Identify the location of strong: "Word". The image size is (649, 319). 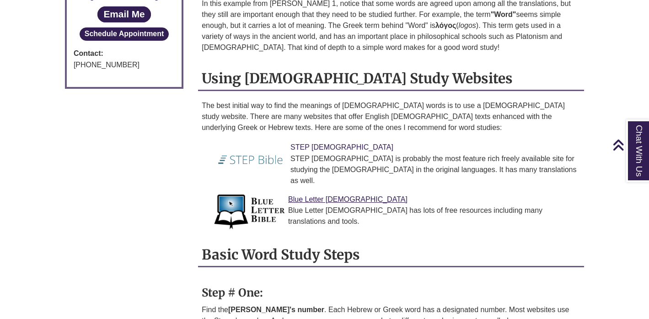
(504, 14).